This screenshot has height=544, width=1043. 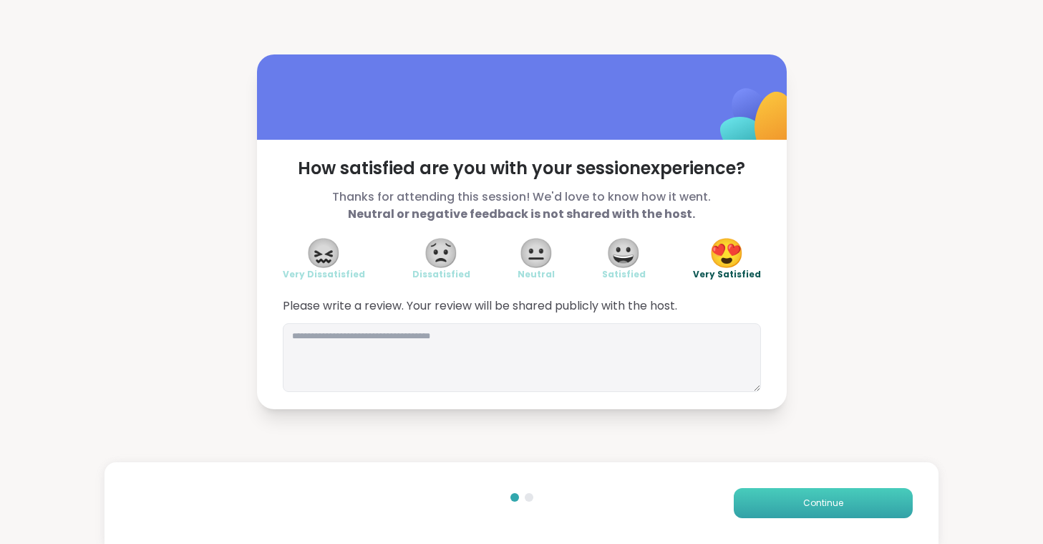 I want to click on span: Thanks for attending this session! We'd love to know how it went., so click(x=522, y=206).